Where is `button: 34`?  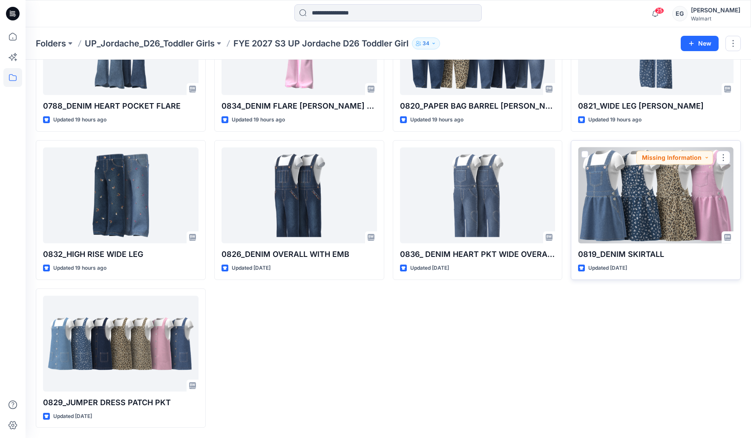 button: 34 is located at coordinates (426, 43).